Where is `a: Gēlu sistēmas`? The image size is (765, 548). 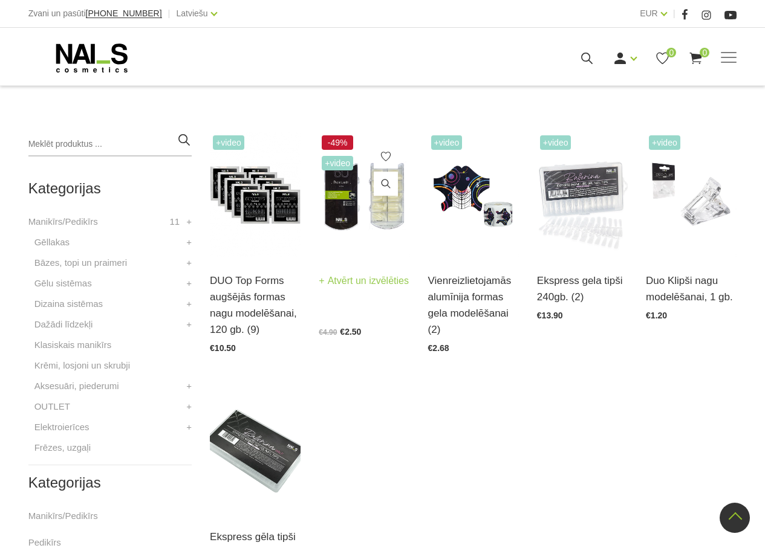
a: Gēlu sistēmas is located at coordinates (63, 284).